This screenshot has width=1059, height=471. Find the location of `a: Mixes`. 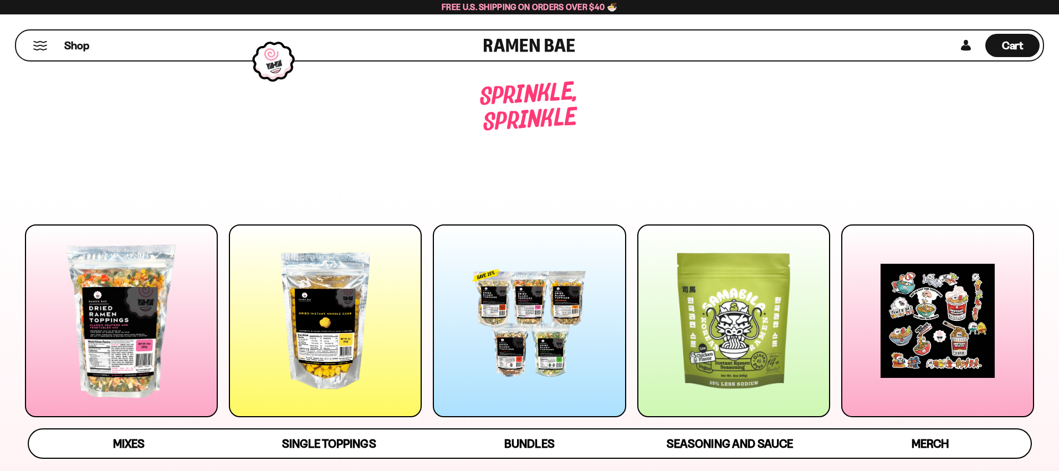

a: Mixes is located at coordinates (129, 443).